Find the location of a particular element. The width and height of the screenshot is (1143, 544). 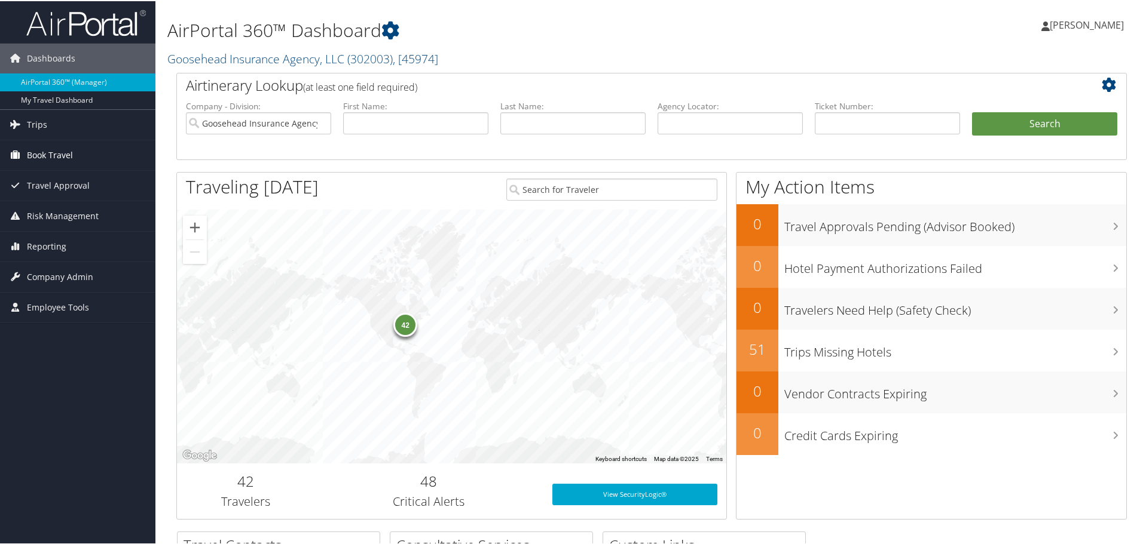

h1: AirPortal 360™ Dashboard is located at coordinates (490, 29).